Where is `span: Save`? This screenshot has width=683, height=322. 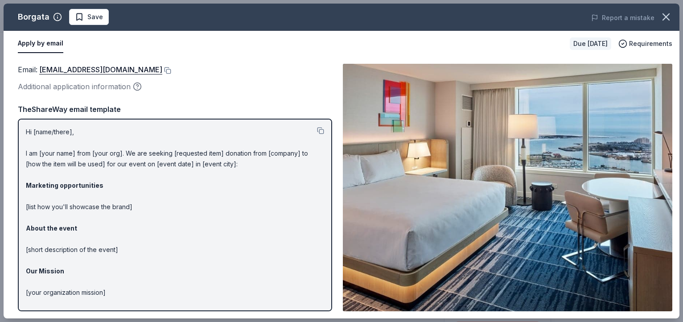
span: Save is located at coordinates (95, 17).